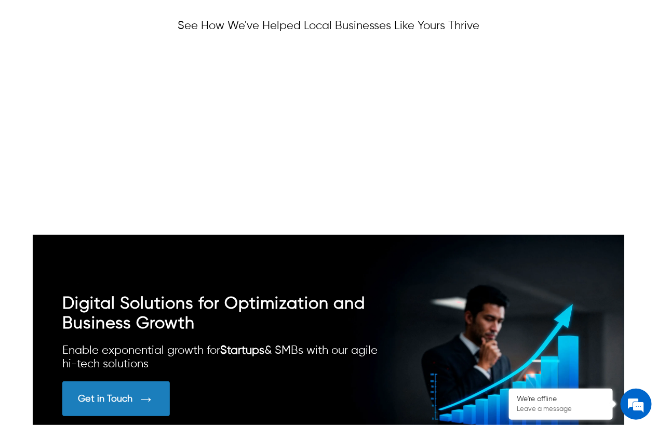 The width and height of the screenshot is (657, 425). I want to click on div: We're offline, so click(561, 399).